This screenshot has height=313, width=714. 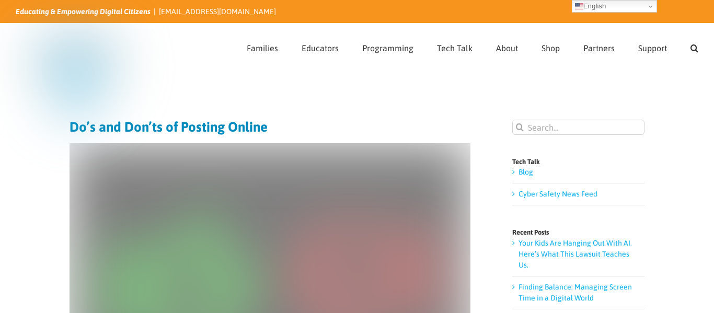 What do you see at coordinates (263, 47) in the screenshot?
I see `a: Families` at bounding box center [263, 47].